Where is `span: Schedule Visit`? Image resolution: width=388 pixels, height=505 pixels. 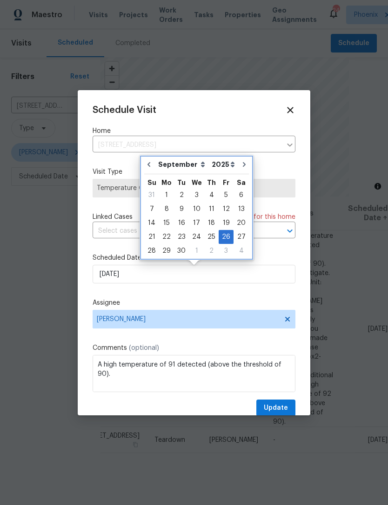 span: Schedule Visit is located at coordinates (124, 110).